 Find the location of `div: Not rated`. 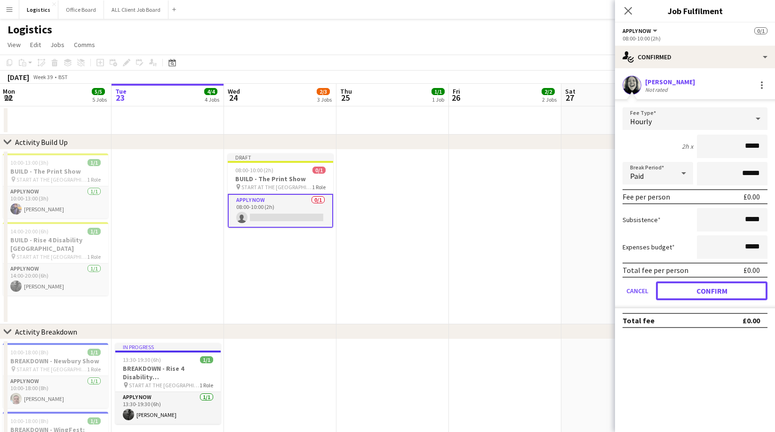

div: Not rated is located at coordinates (658, 89).